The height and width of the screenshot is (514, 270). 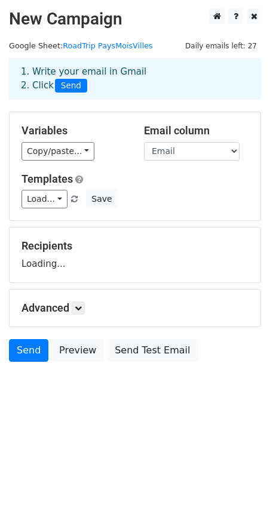 What do you see at coordinates (135, 246) in the screenshot?
I see `h5: Recipients` at bounding box center [135, 246].